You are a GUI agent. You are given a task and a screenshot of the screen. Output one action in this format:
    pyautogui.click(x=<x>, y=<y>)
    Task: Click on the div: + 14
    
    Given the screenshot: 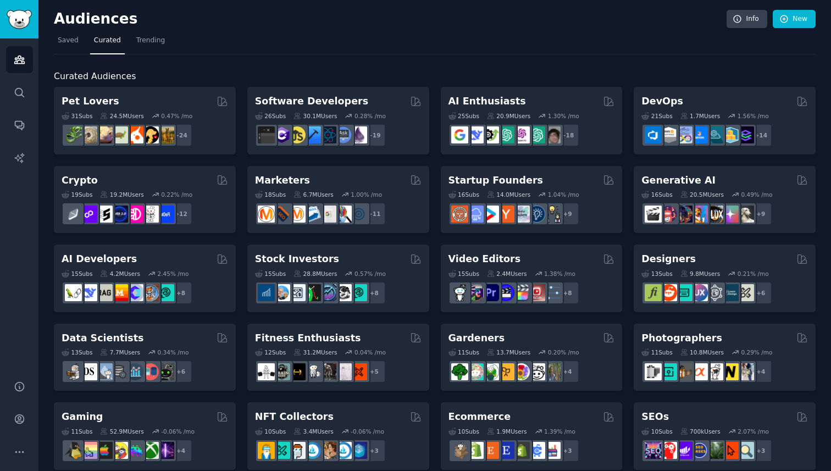 What is the action you would take?
    pyautogui.click(x=761, y=135)
    